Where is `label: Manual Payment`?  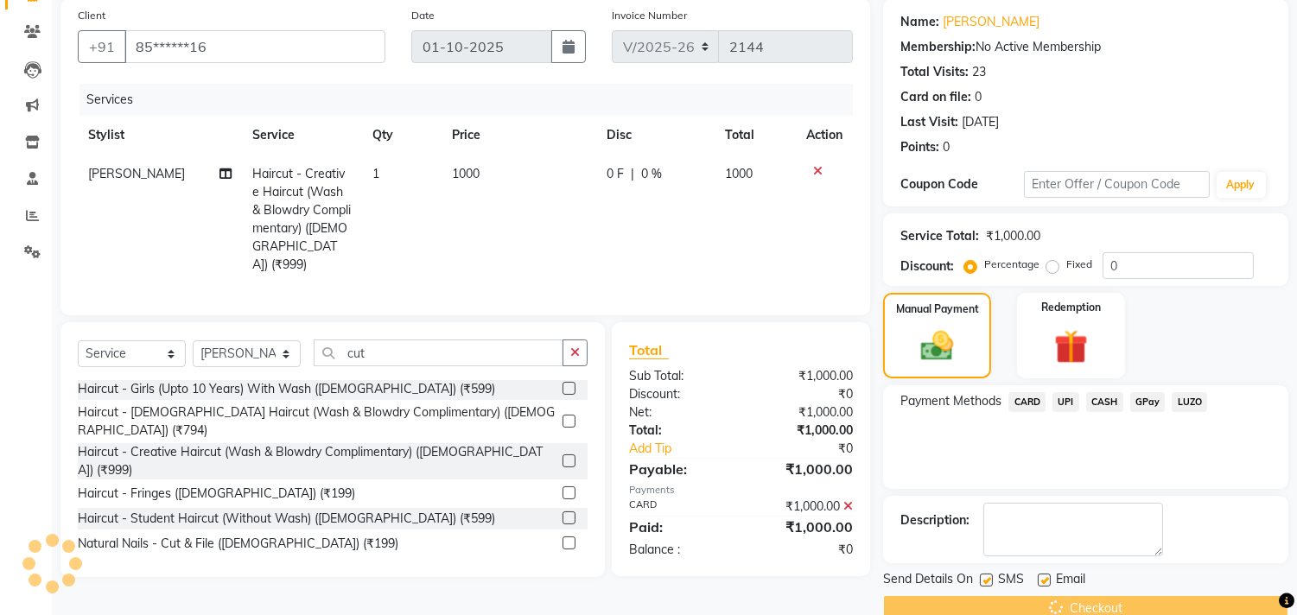 label: Manual Payment is located at coordinates (937, 309).